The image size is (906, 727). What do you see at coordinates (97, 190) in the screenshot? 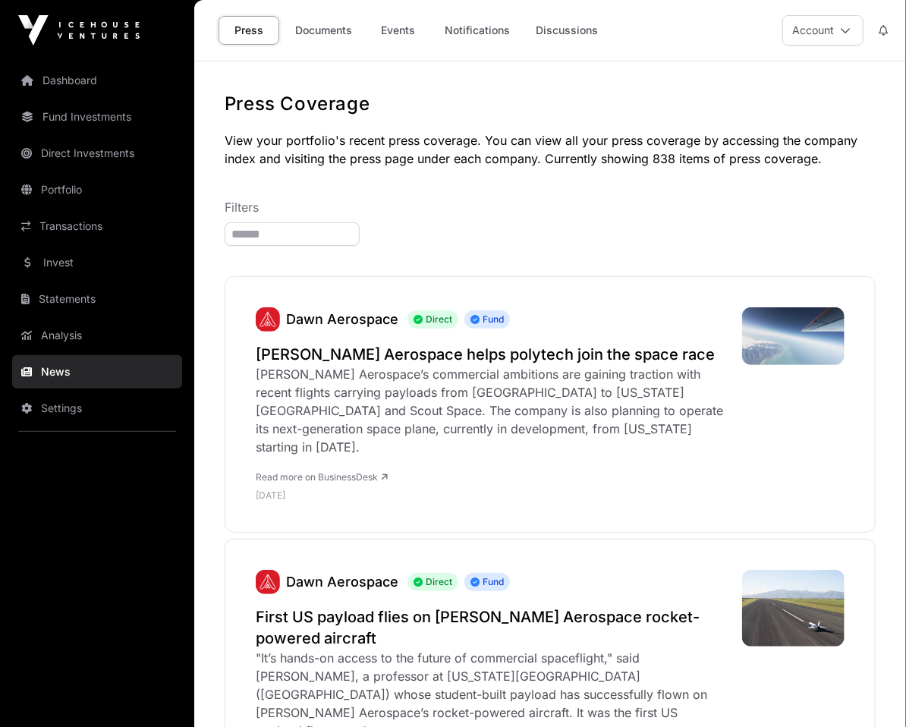
I see `a: Portfolio` at bounding box center [97, 190].